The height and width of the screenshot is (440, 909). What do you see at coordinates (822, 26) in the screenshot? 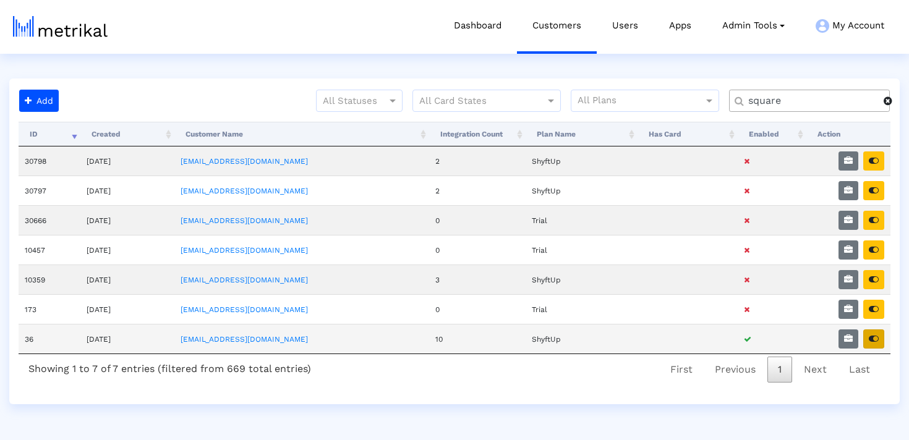
I see `img: my-account-menu-icon.png` at bounding box center [822, 26].